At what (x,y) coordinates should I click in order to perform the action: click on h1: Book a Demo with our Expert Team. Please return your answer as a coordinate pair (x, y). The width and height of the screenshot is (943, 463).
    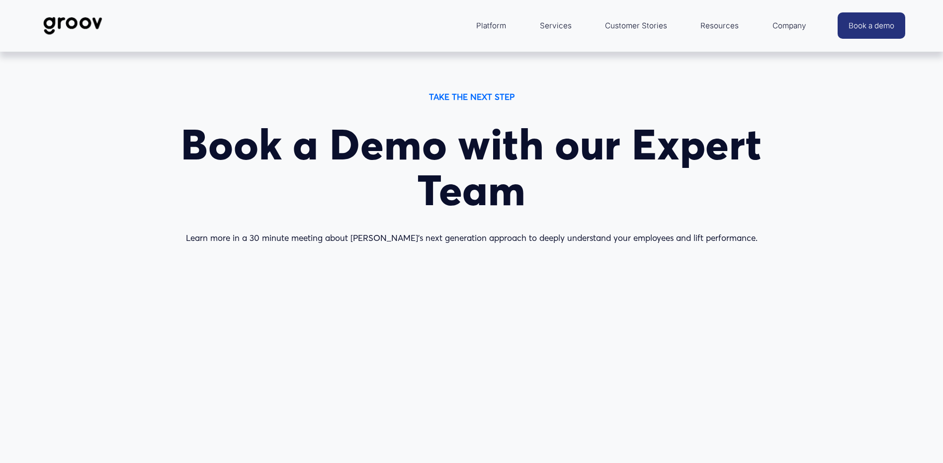
    Looking at the image, I should click on (472, 168).